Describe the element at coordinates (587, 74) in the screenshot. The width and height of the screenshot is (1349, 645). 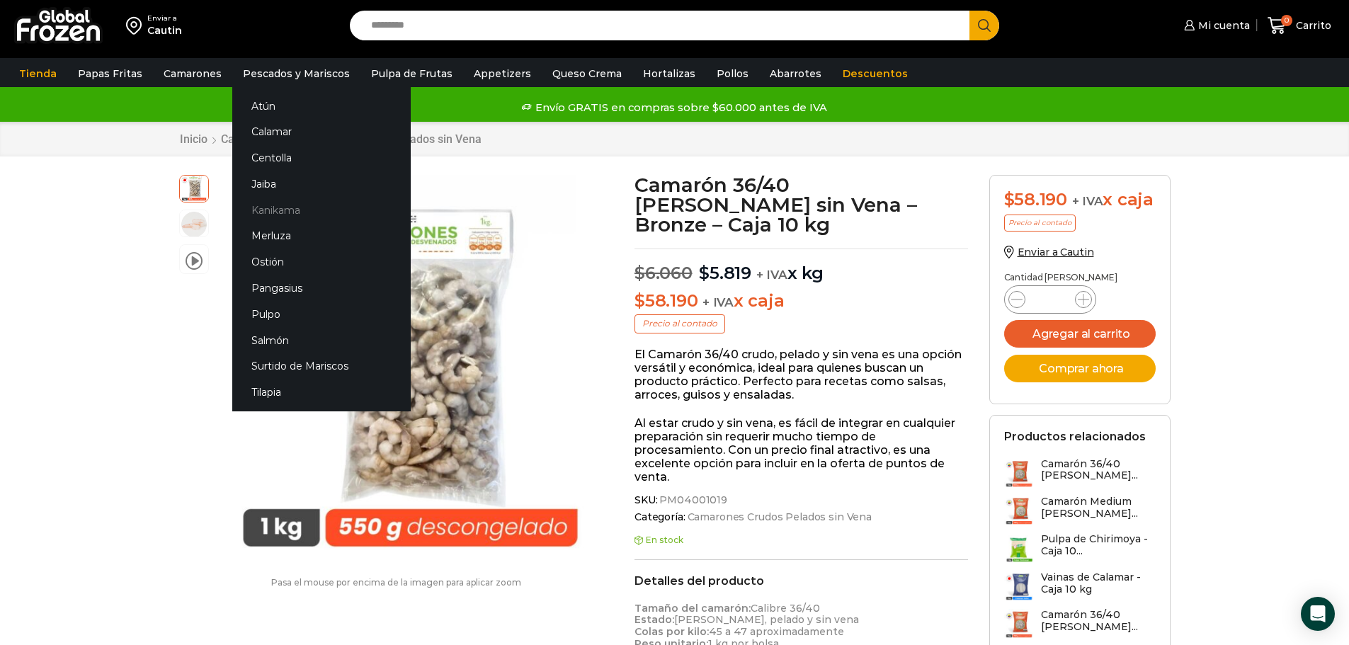
I see `a: Queso Crema` at that location.